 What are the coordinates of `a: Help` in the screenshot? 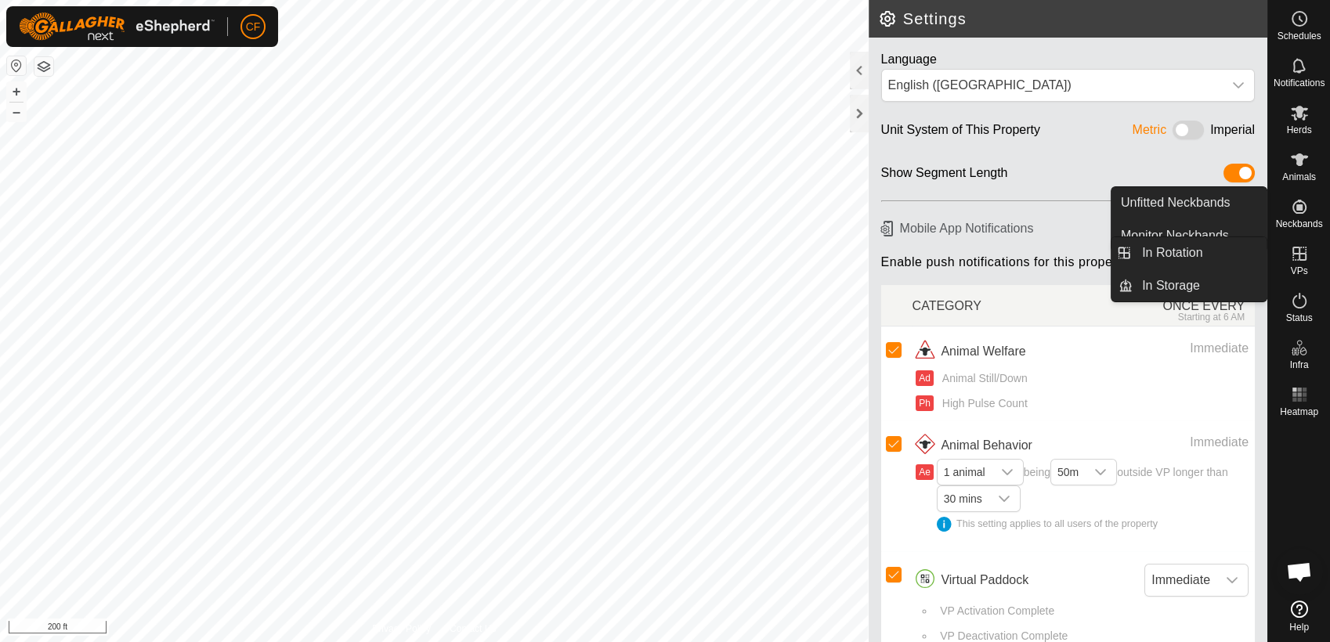 It's located at (1298, 616).